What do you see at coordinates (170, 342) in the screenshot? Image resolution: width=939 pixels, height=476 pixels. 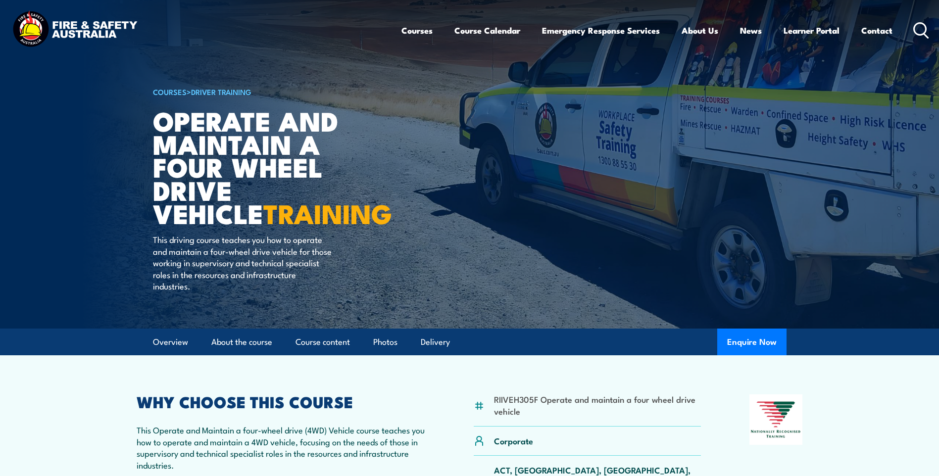 I see `a: Overview` at bounding box center [170, 342].